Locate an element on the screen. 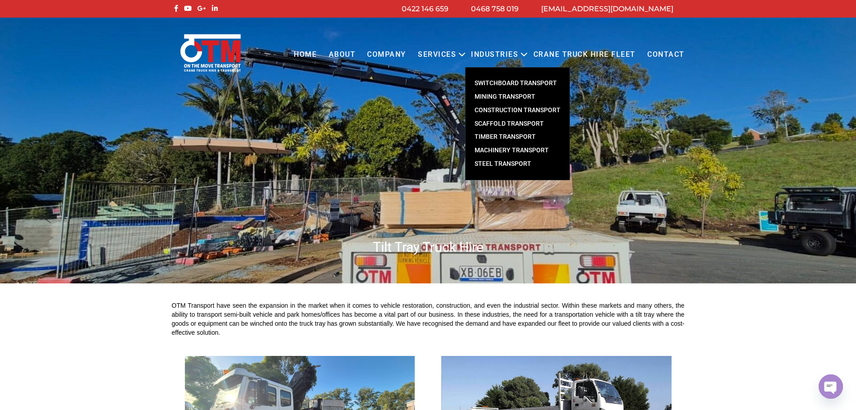 The width and height of the screenshot is (856, 410). a: Contact is located at coordinates (666, 54).